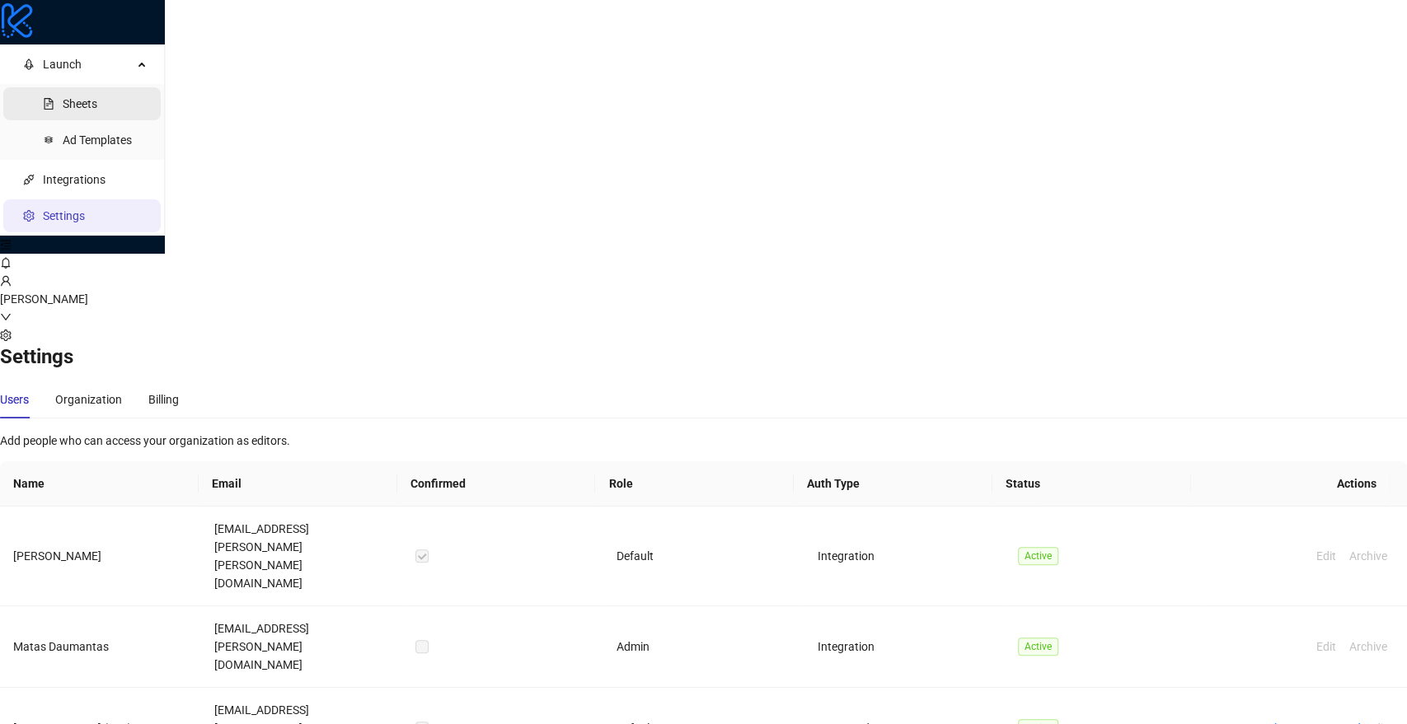  What do you see at coordinates (29, 64) in the screenshot?
I see `span: rocket` at bounding box center [29, 64].